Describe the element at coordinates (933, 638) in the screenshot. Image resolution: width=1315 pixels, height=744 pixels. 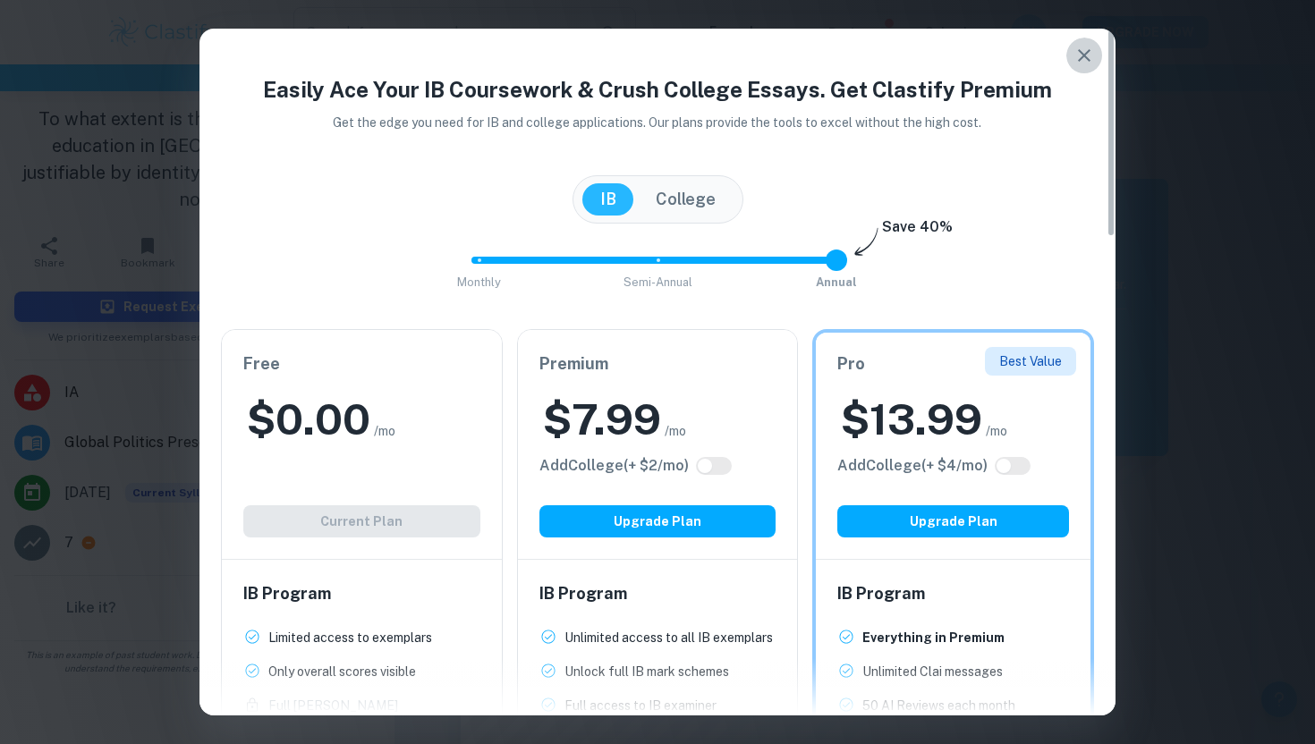
I see `p: Everything in Premium` at that location.